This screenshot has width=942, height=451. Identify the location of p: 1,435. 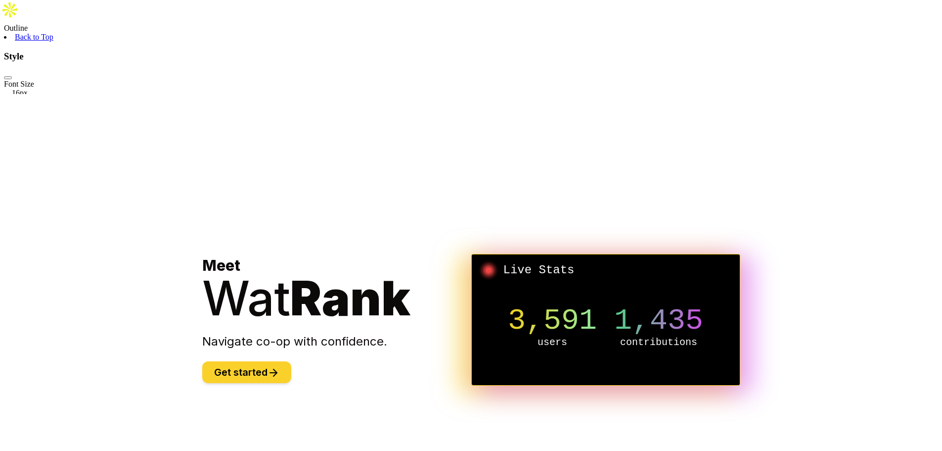
(659, 321).